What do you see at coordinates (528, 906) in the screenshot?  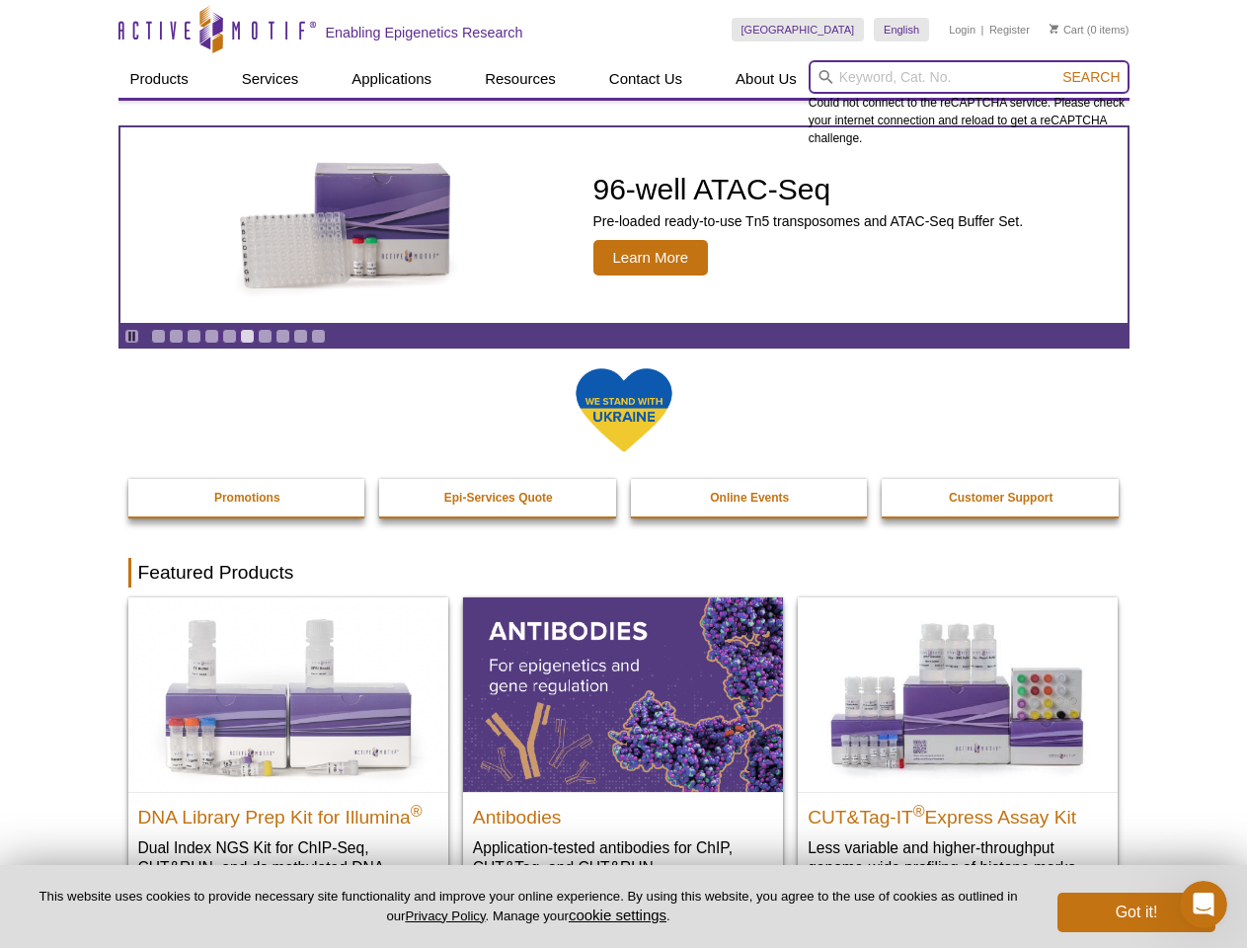 I see `p: This website uses cookies to provide necessary site functionality and improve your online experie...` at bounding box center [528, 906].